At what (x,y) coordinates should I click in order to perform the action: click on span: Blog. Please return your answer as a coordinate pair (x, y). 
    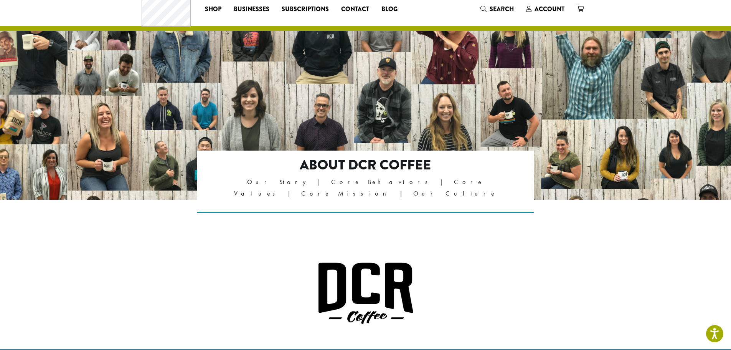
    Looking at the image, I should click on (390, 9).